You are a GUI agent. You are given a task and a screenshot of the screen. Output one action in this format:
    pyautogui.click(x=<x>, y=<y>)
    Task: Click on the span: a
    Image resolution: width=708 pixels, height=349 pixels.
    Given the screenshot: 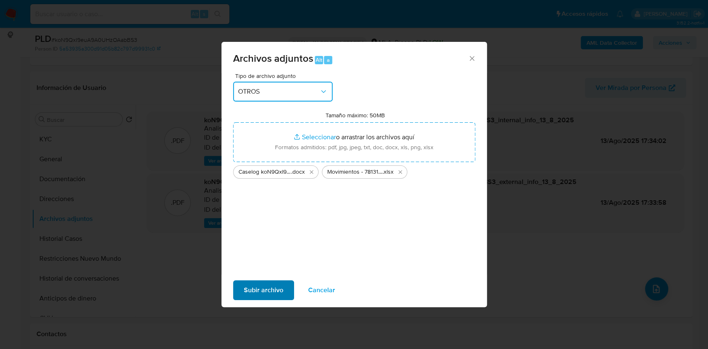 What is the action you would take?
    pyautogui.click(x=328, y=60)
    